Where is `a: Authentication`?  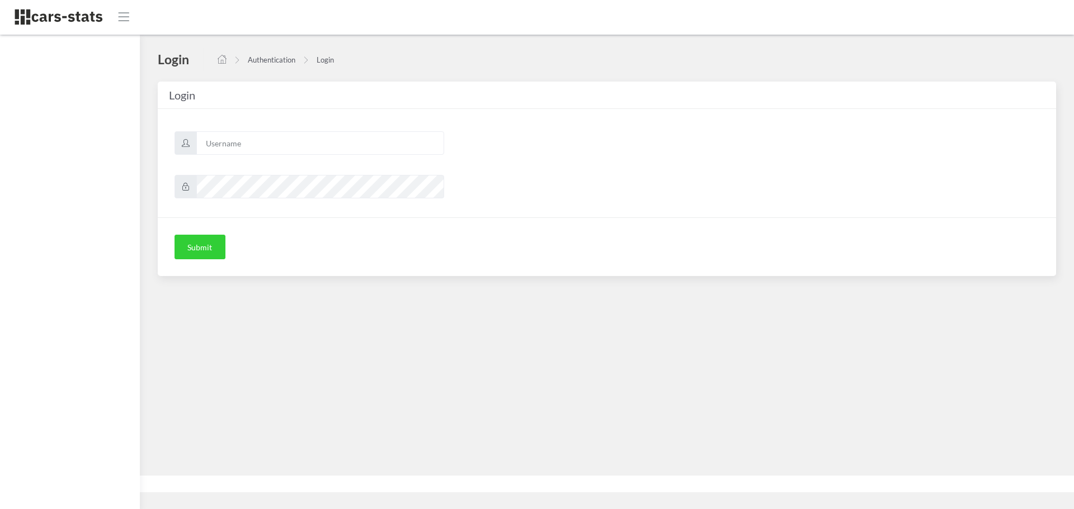 a: Authentication is located at coordinates (271, 60).